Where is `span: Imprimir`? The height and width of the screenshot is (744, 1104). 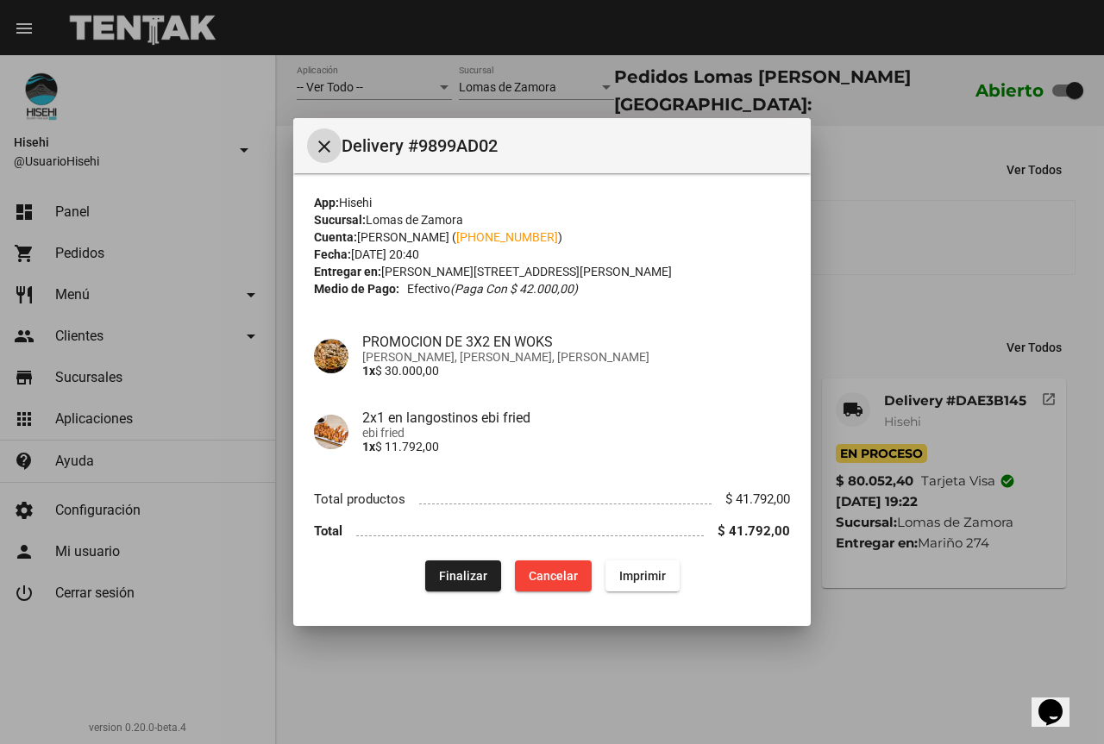 span: Imprimir is located at coordinates (642, 576).